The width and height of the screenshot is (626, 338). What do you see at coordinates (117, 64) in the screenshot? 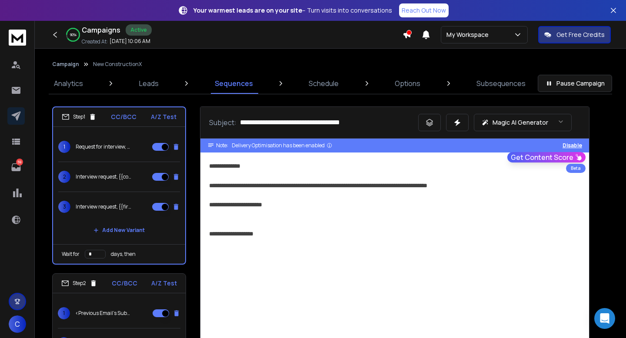
I see `p: New ConstructionX` at bounding box center [117, 64].